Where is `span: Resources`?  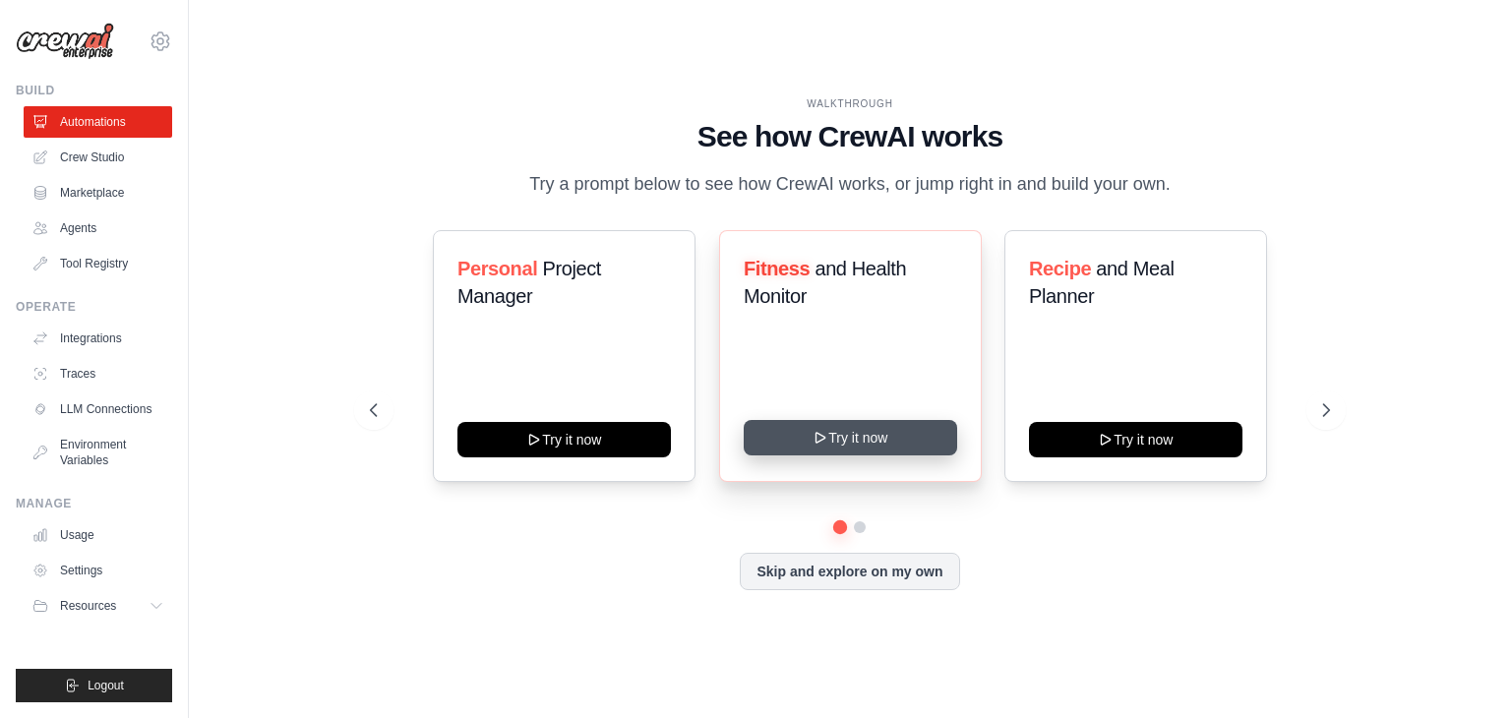
span: Resources is located at coordinates (88, 606).